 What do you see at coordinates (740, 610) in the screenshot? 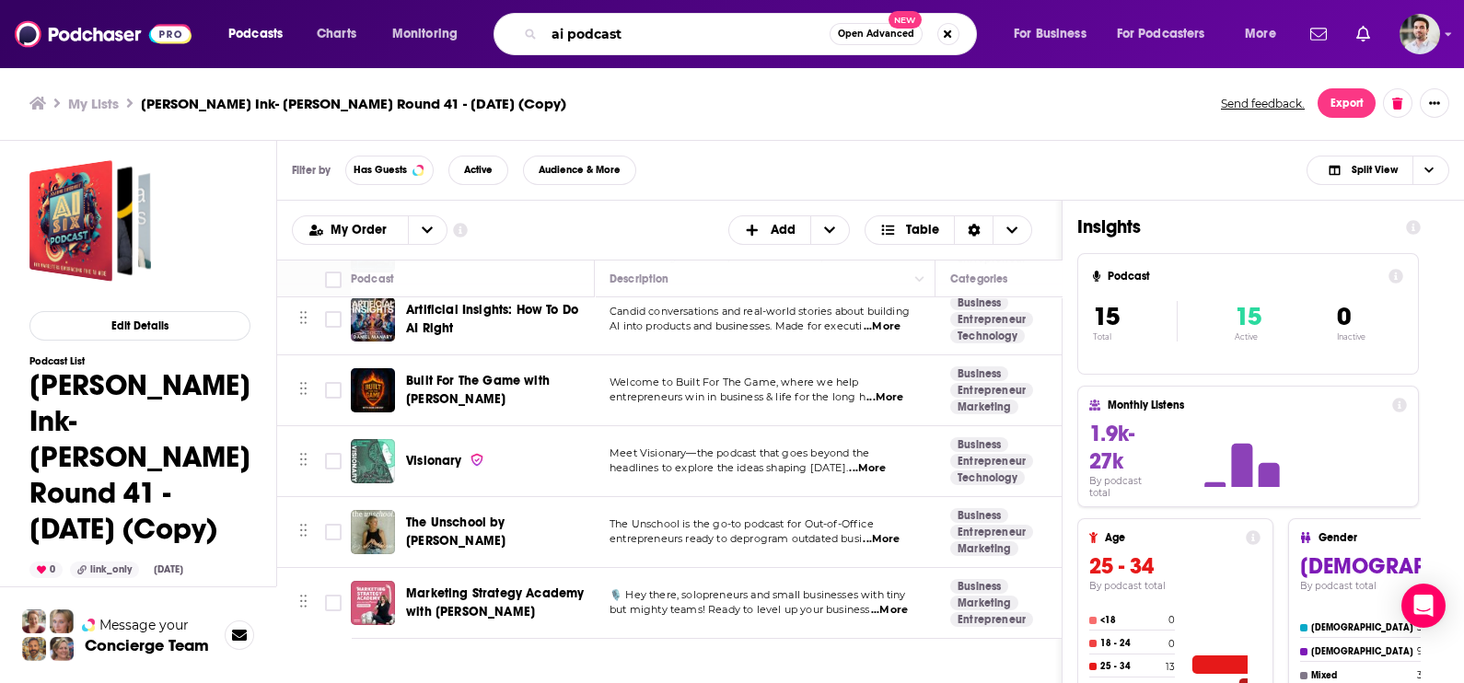
I see `span: but mighty teams! Ready to level up your business` at bounding box center [740, 610].